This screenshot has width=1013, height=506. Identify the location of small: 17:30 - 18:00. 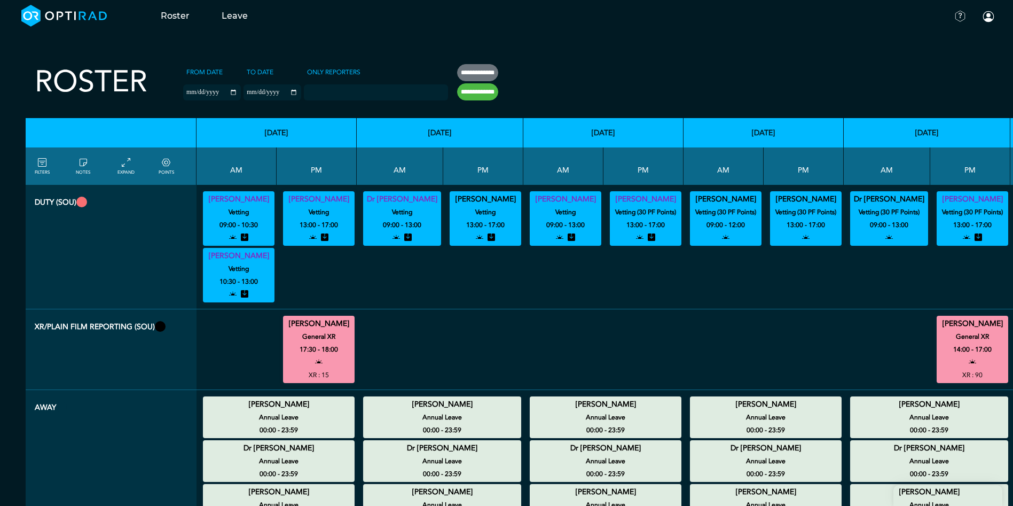
(319, 349).